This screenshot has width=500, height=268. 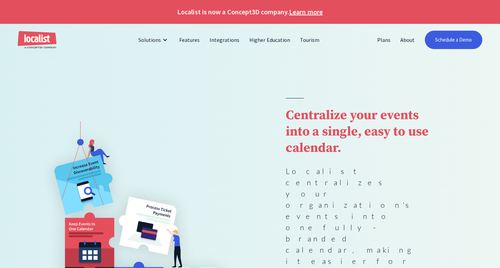 What do you see at coordinates (453, 40) in the screenshot?
I see `a: Schedule a Demo` at bounding box center [453, 40].